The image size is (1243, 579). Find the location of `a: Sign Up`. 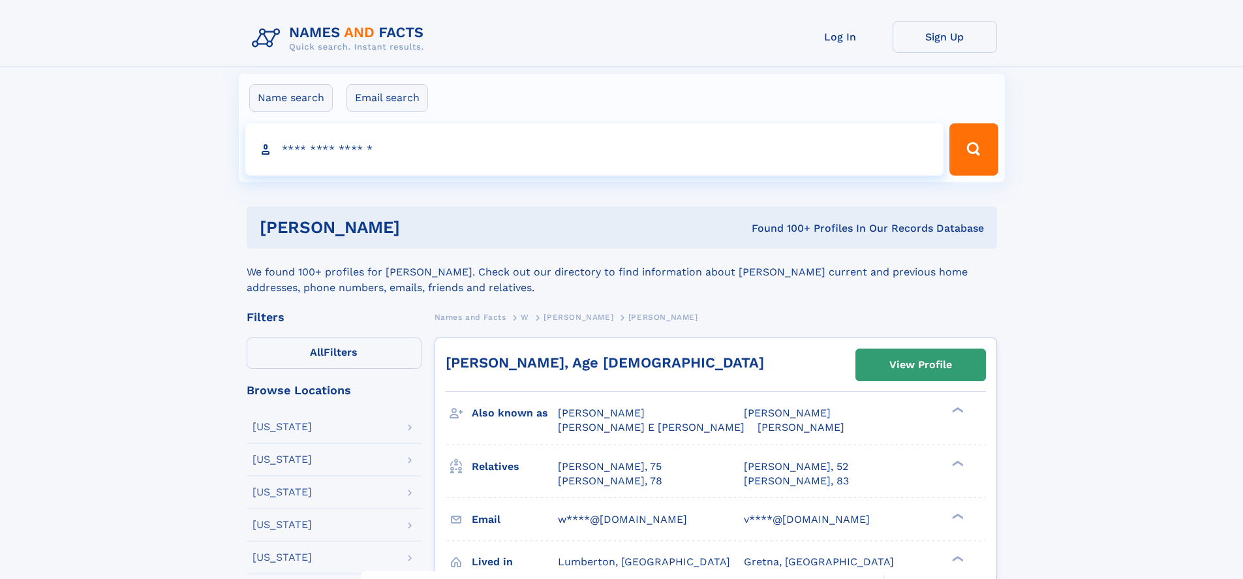

a: Sign Up is located at coordinates (945, 37).